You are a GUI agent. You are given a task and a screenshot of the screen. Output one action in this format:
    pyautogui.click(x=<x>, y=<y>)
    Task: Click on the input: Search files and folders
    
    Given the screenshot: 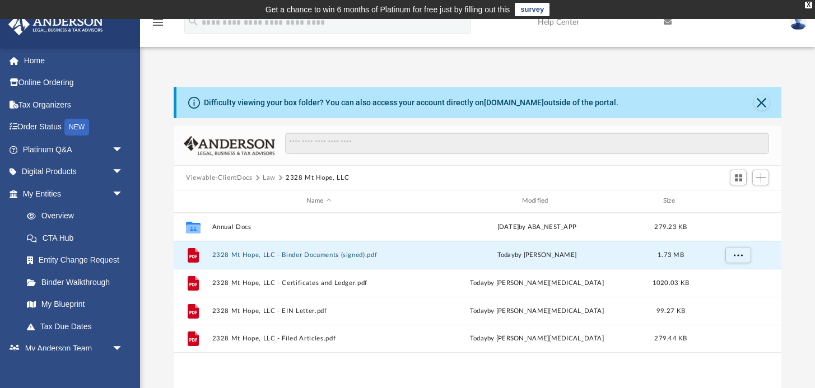 What is the action you would take?
    pyautogui.click(x=527, y=143)
    